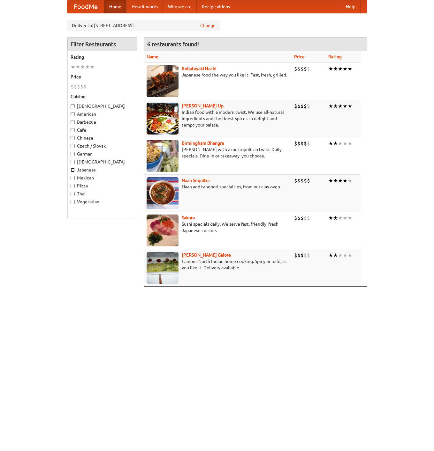  Describe the element at coordinates (72, 202) in the screenshot. I see `input: Vegetarian` at that location.